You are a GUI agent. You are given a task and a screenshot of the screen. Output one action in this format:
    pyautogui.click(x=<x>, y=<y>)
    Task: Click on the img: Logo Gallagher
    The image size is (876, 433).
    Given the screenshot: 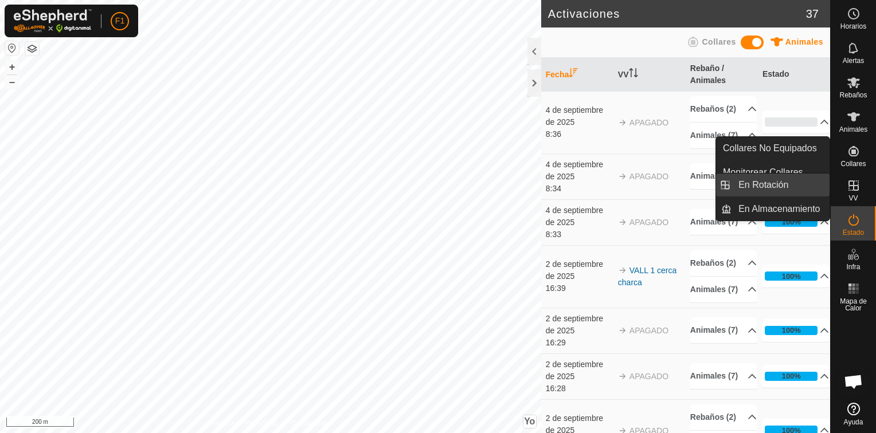 What is the action you would take?
    pyautogui.click(x=53, y=21)
    